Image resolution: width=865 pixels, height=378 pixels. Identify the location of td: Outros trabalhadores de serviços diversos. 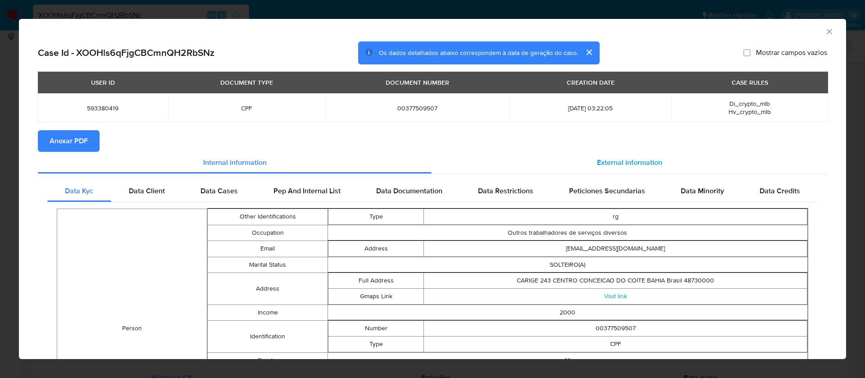
(567, 232).